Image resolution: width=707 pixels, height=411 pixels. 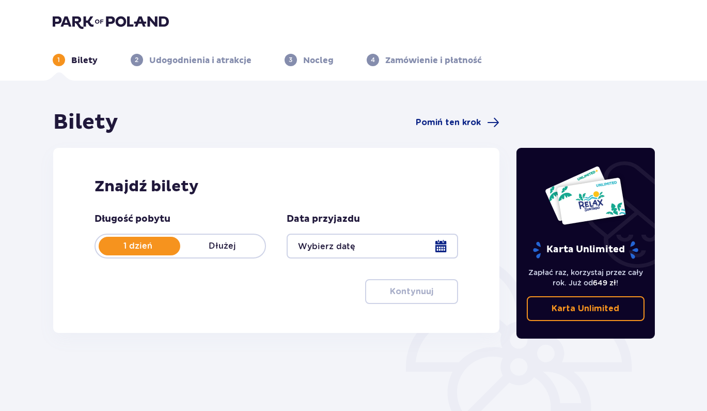 I want to click on span: 649 zł, so click(x=605, y=283).